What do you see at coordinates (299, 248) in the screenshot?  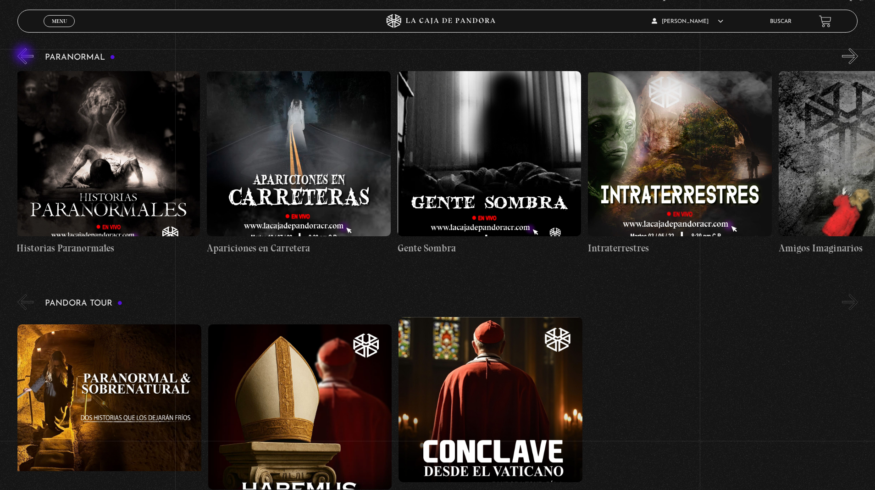 I see `h4: Apariciones en Carretera` at bounding box center [299, 248].